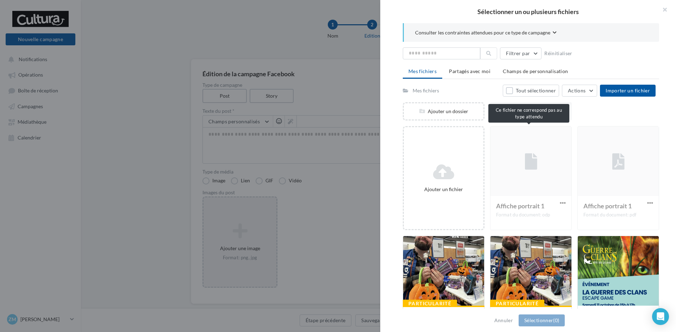 The image size is (676, 332). I want to click on span: Actions, so click(576, 90).